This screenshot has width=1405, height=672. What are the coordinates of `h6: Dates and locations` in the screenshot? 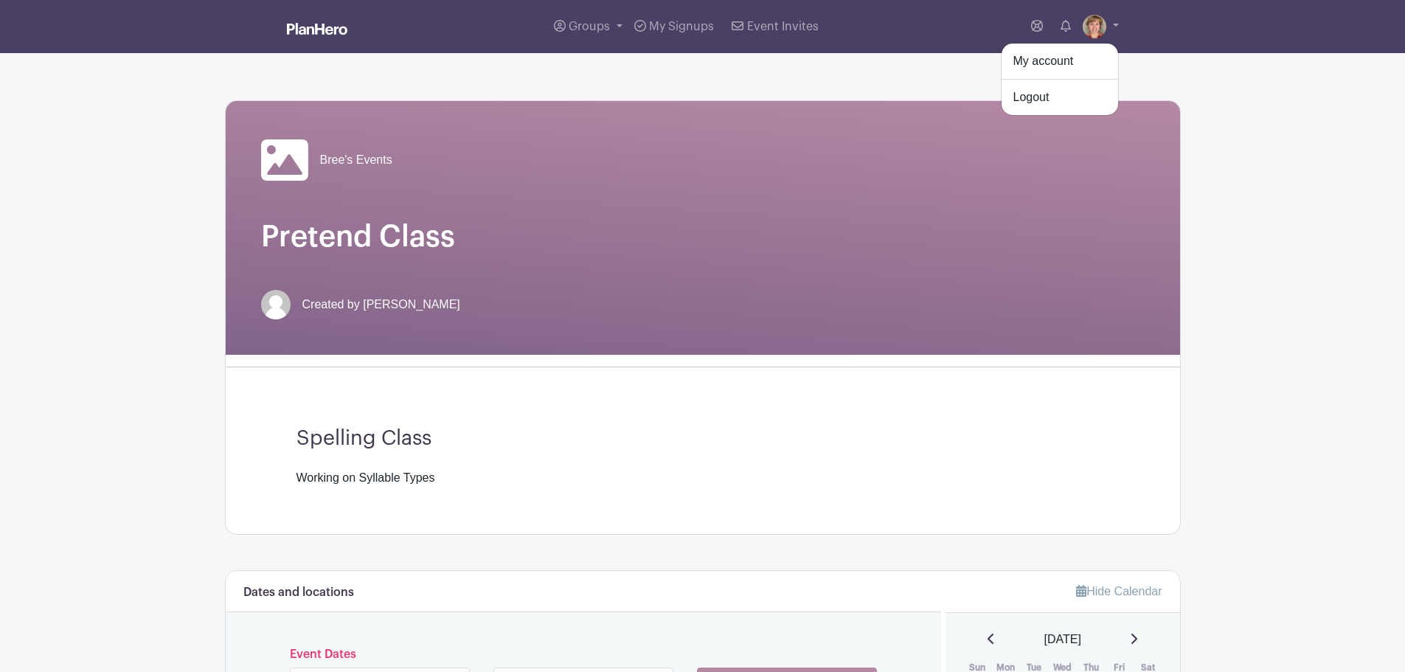 It's located at (299, 592).